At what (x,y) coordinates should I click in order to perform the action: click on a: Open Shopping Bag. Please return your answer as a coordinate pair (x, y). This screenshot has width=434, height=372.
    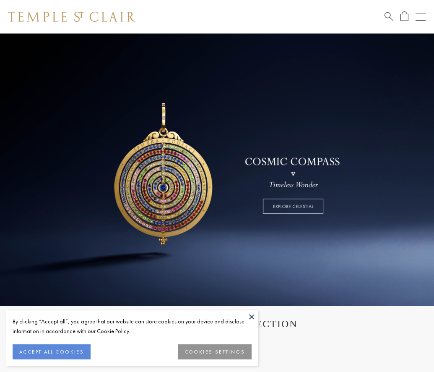
    Looking at the image, I should click on (404, 16).